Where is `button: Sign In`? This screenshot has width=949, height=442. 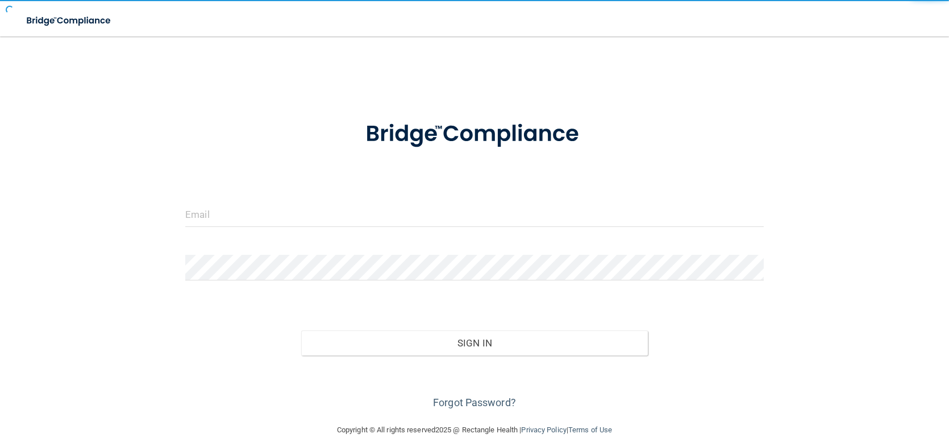 button: Sign In is located at coordinates (475, 343).